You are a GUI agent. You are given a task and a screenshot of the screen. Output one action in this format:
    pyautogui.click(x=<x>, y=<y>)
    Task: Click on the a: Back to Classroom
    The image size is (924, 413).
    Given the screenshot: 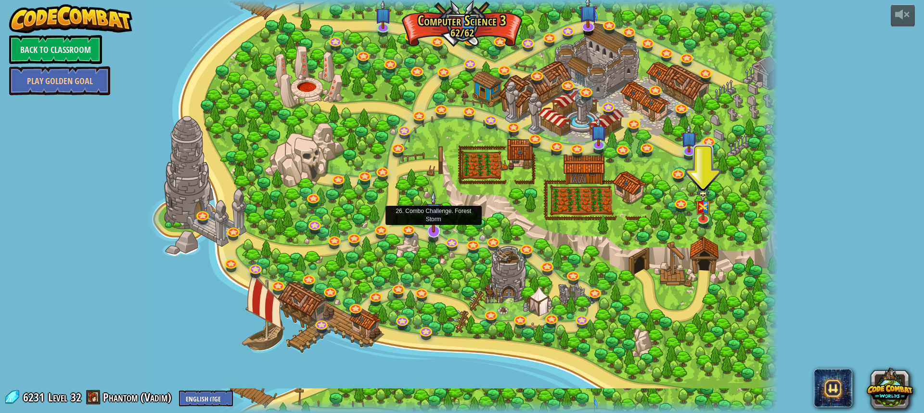 What is the action you would take?
    pyautogui.click(x=55, y=50)
    